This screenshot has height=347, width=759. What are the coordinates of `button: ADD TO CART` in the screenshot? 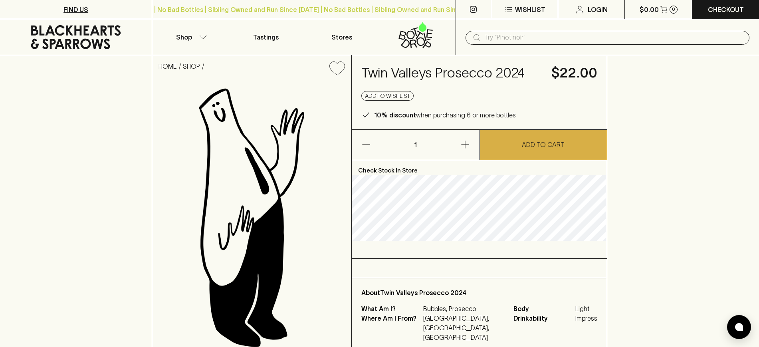 It's located at (543, 144).